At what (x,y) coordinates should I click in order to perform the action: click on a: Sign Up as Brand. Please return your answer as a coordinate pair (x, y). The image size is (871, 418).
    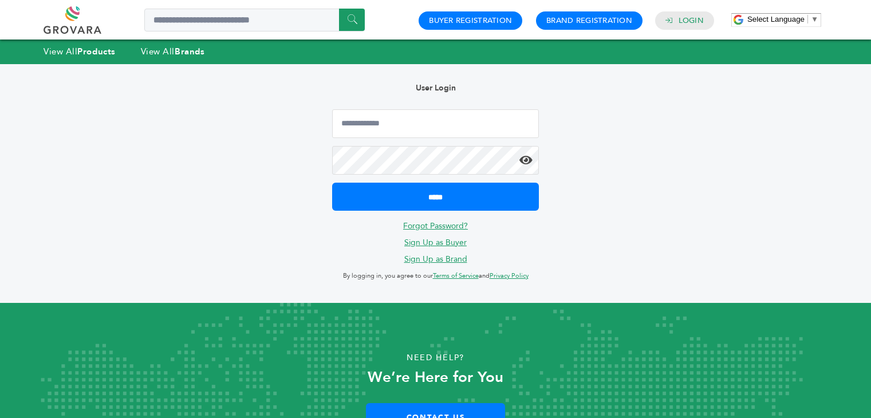
    Looking at the image, I should click on (436, 259).